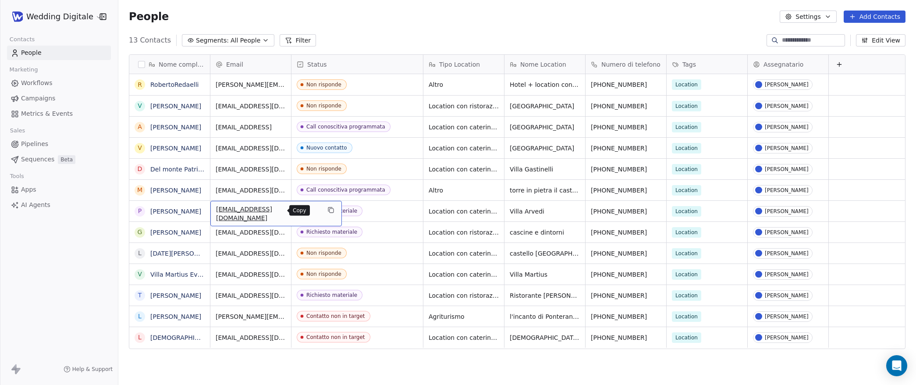 The width and height of the screenshot is (916, 385). I want to click on span: Help & Support, so click(92, 369).